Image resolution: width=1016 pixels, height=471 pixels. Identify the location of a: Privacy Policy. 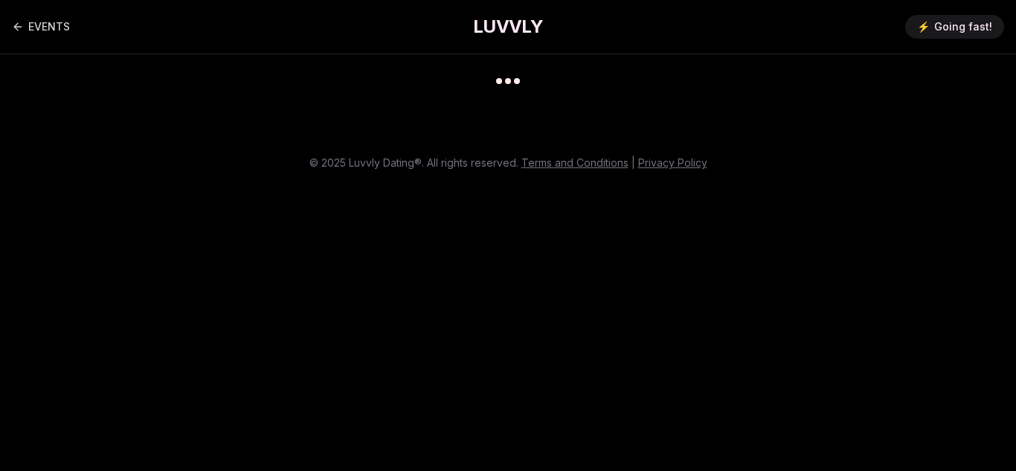
(672, 162).